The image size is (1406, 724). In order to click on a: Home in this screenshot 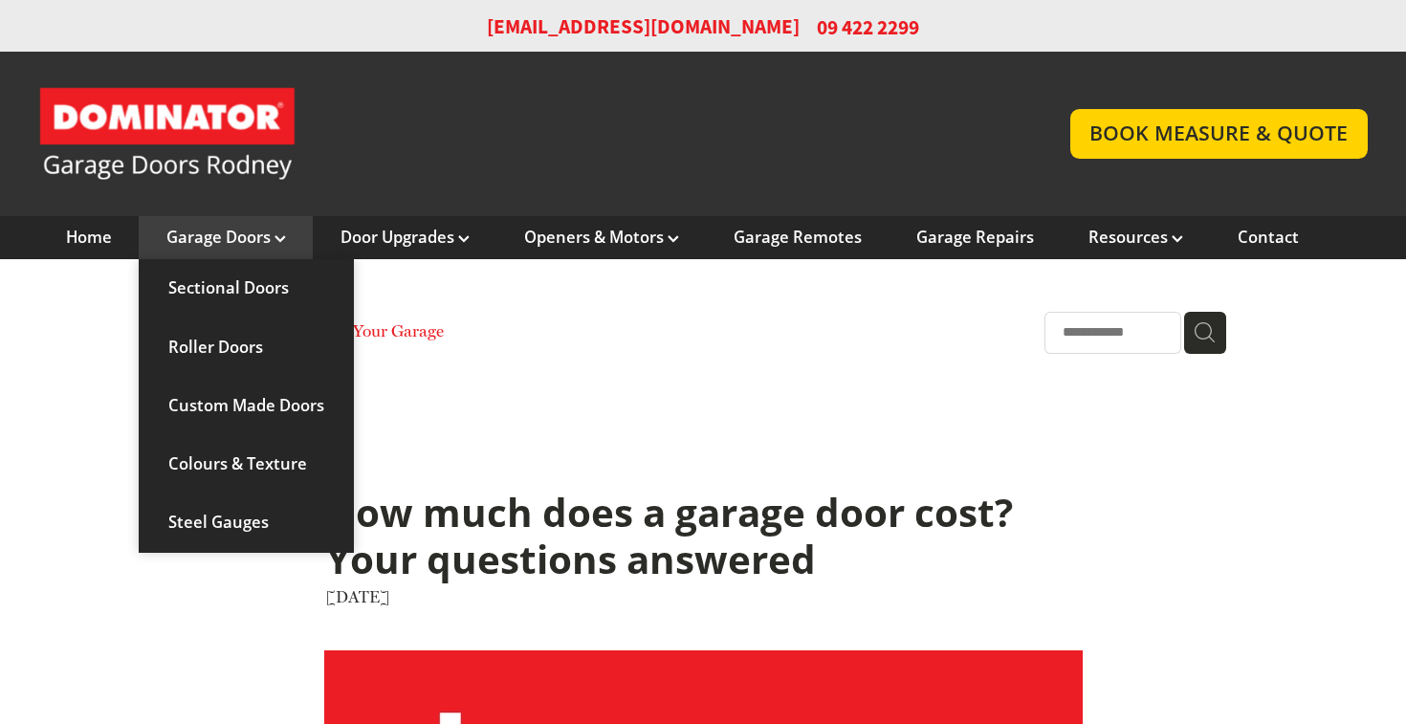, I will do `click(89, 237)`.